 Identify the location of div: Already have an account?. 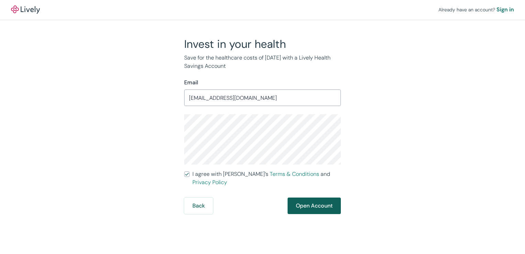
(477, 10).